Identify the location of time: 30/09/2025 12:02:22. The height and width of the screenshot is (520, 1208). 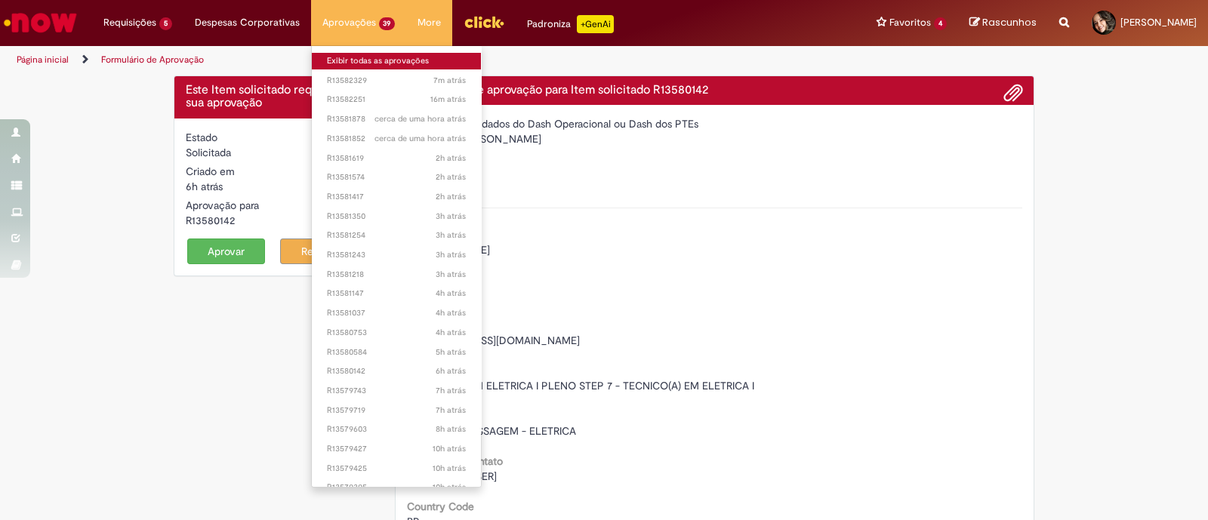
(451, 293).